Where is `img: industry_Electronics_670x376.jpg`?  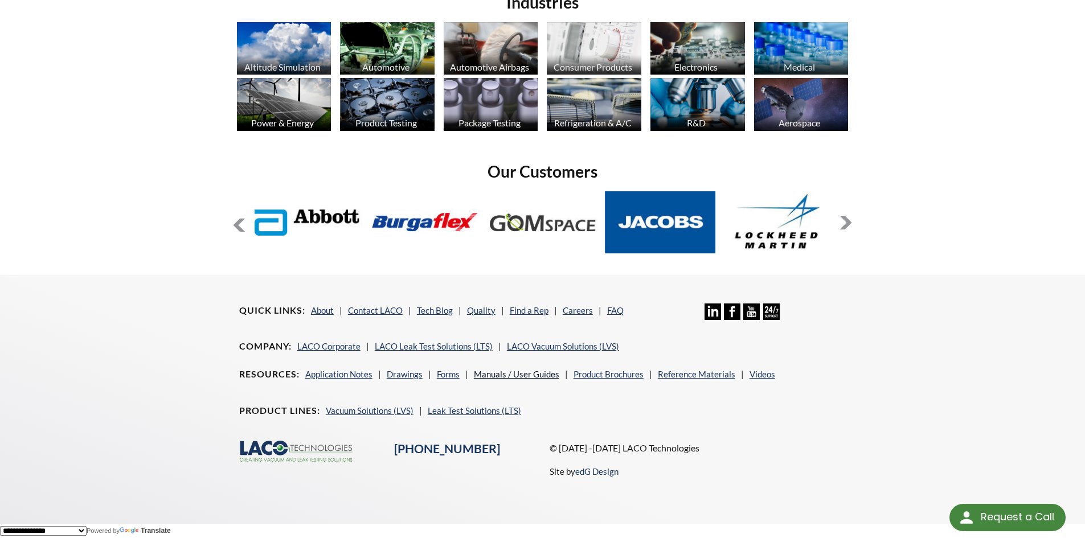
img: industry_Electronics_670x376.jpg is located at coordinates (698, 48).